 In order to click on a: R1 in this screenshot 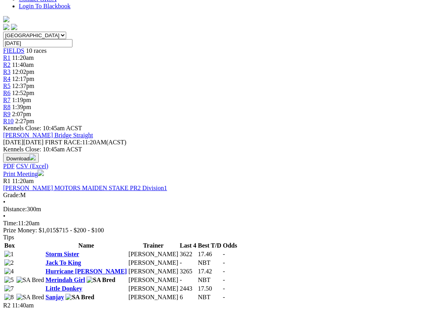, I will do `click(7, 58)`.